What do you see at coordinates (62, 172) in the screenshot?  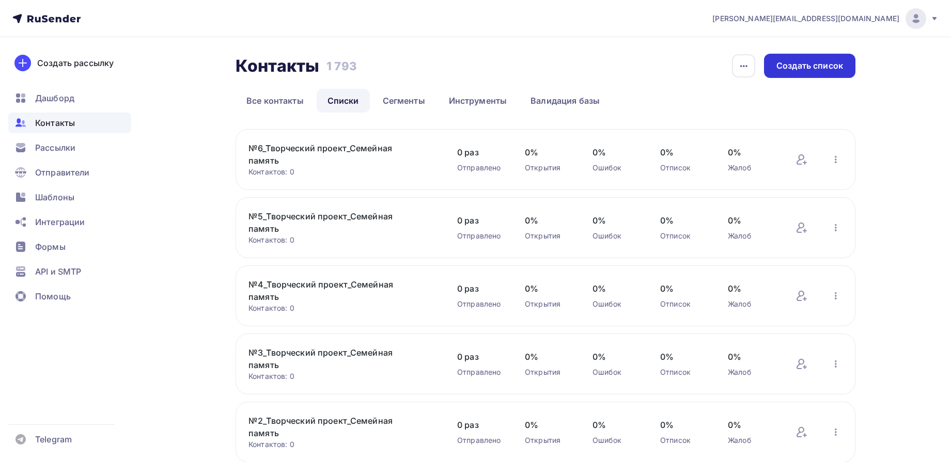 I see `span: Отправители` at bounding box center [62, 172].